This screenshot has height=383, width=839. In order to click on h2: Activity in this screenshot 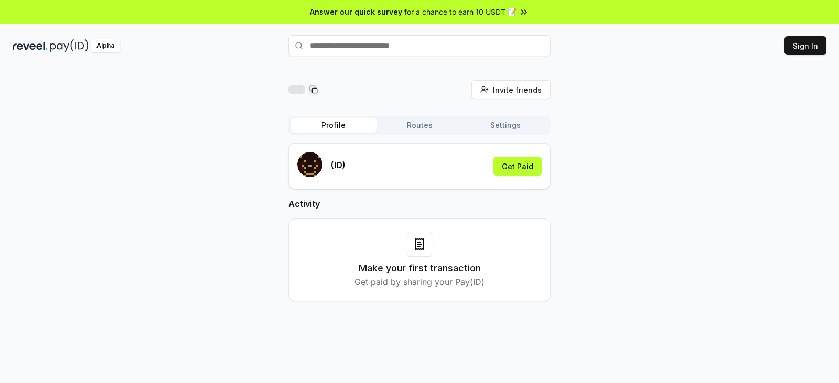, I will do `click(420, 204)`.